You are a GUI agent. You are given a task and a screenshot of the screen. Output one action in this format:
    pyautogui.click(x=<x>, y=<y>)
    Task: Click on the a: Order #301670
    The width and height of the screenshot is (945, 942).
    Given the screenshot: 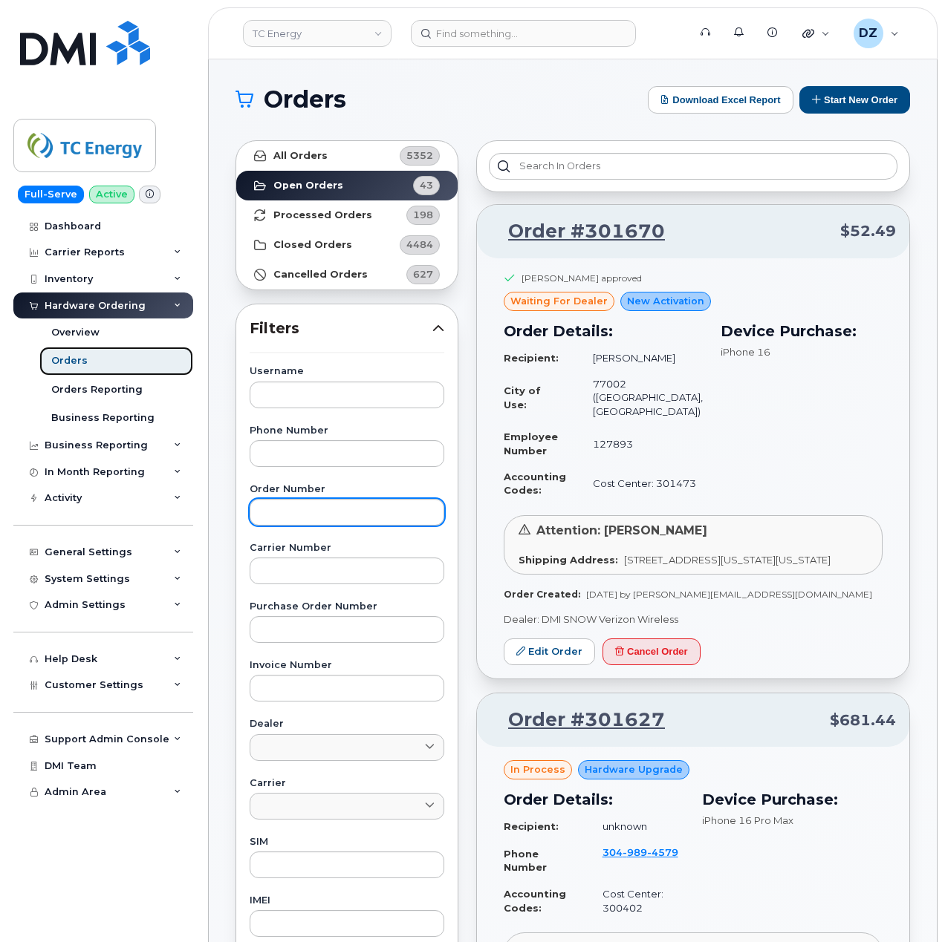 What is the action you would take?
    pyautogui.click(x=577, y=232)
    